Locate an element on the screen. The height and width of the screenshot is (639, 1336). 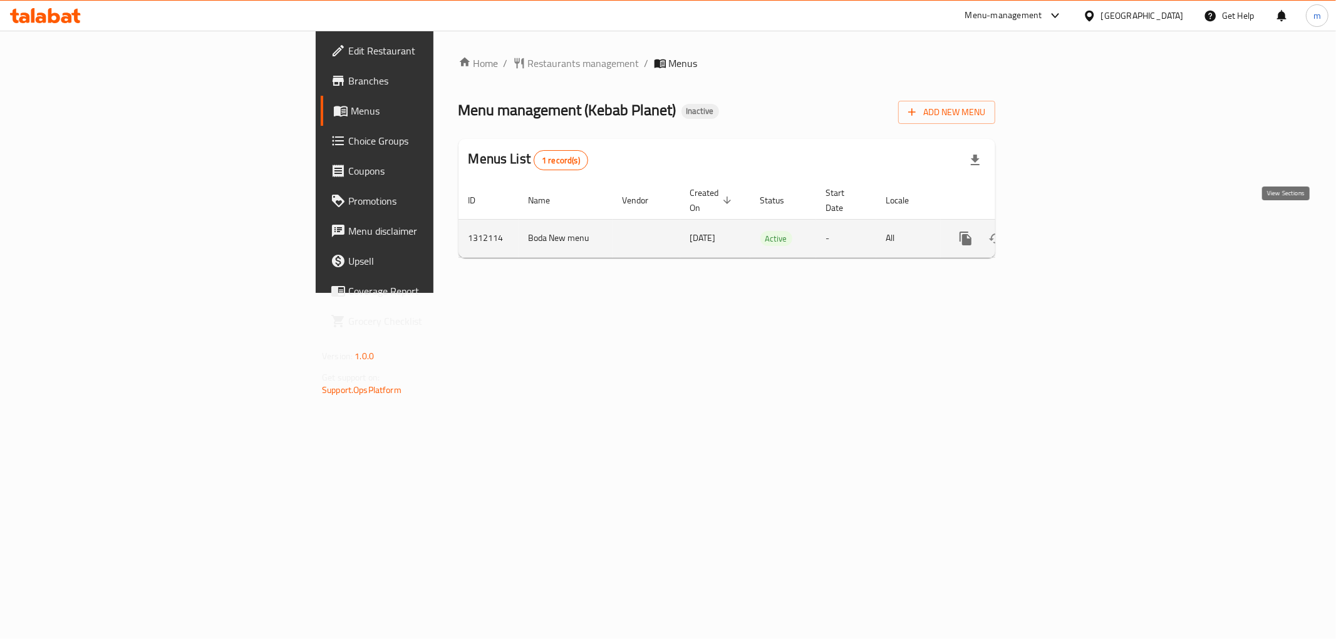
span: Choice Groups is located at coordinates (438, 141).